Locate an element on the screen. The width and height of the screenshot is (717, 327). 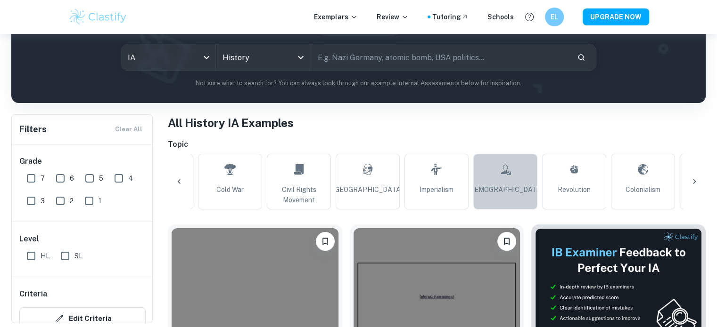
span: 6 is located at coordinates (72, 179).